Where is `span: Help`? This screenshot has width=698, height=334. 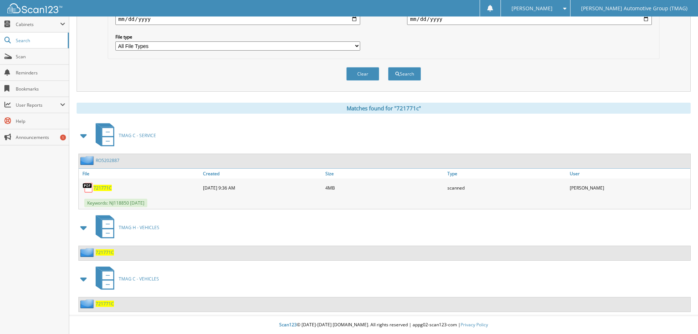
span: Help is located at coordinates (40, 121).